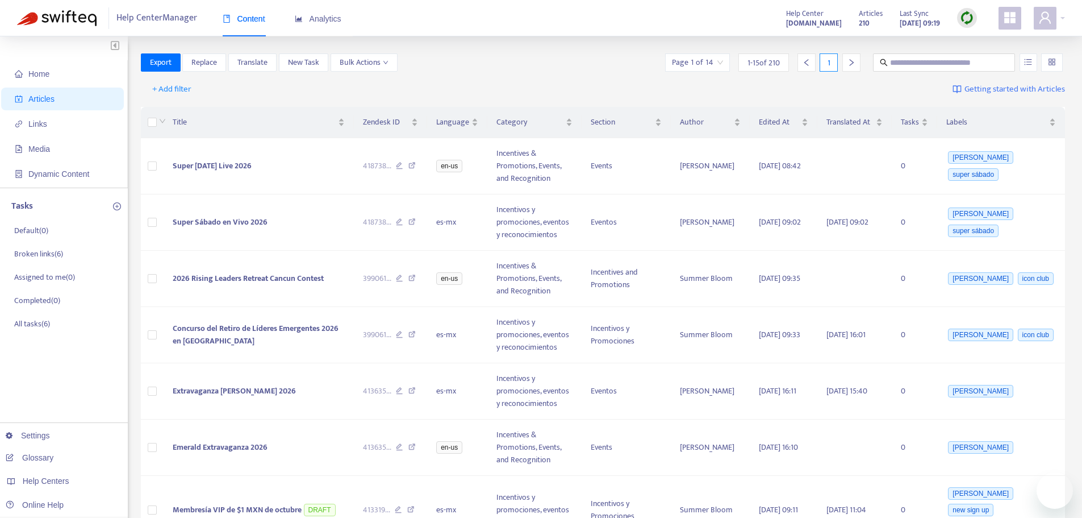 This screenshot has width=1082, height=518. What do you see at coordinates (764, 62) in the screenshot?
I see `span: 1 - 15 of 210` at bounding box center [764, 62].